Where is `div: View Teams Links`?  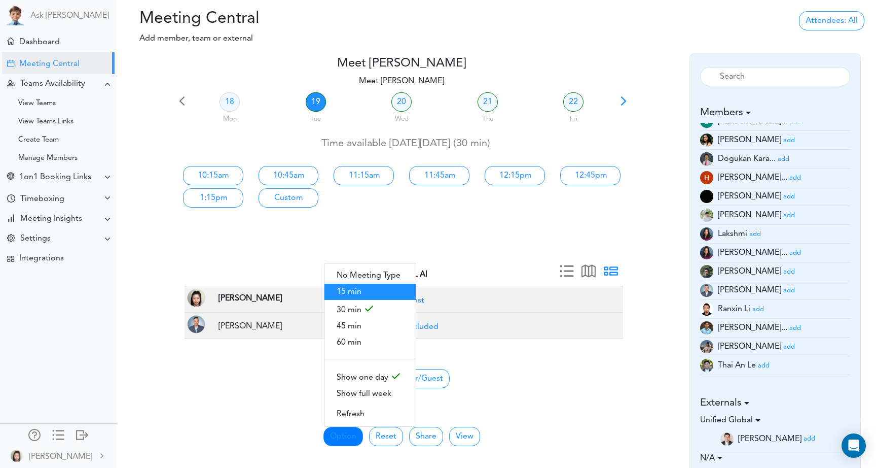 div: View Teams Links is located at coordinates (46, 122).